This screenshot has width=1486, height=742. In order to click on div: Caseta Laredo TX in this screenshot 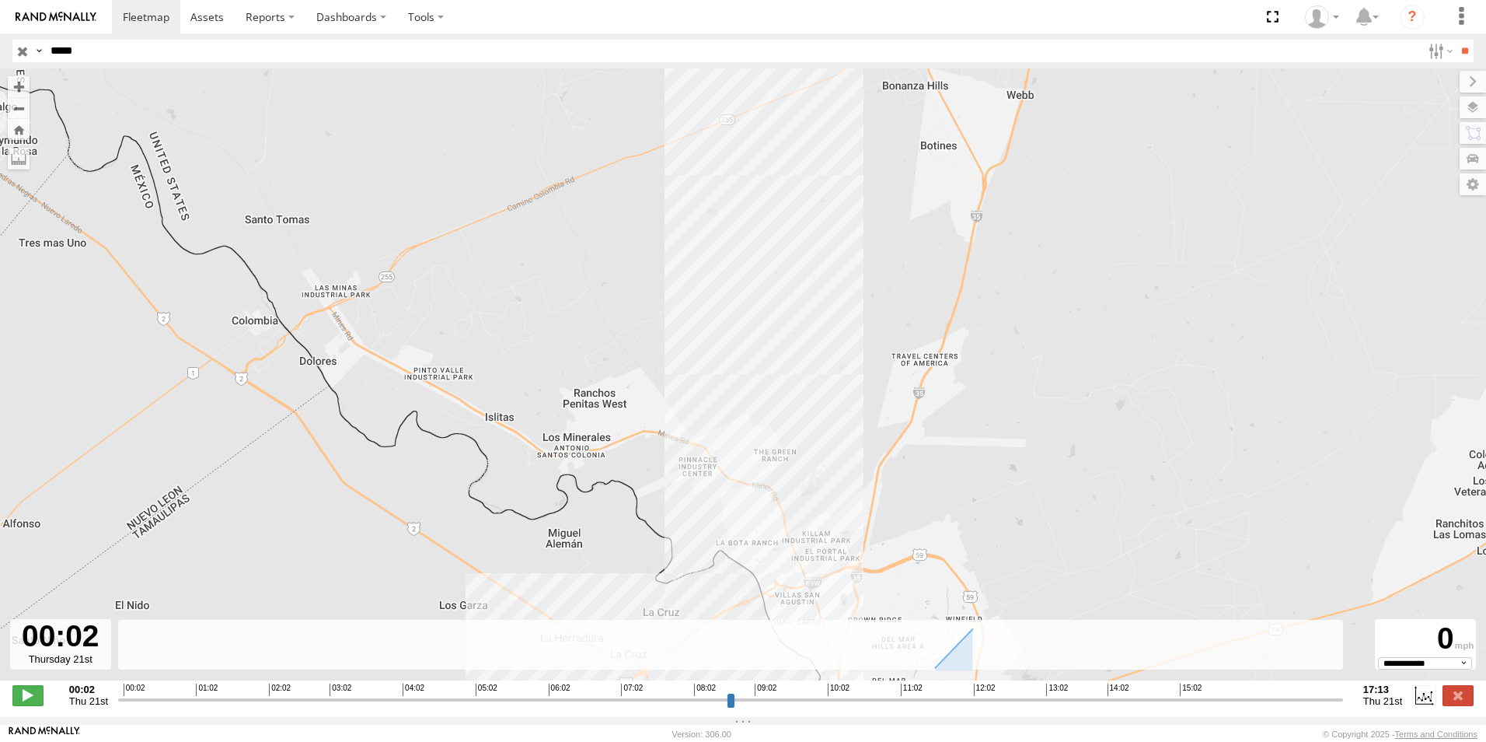, I will do `click(1322, 17)`.